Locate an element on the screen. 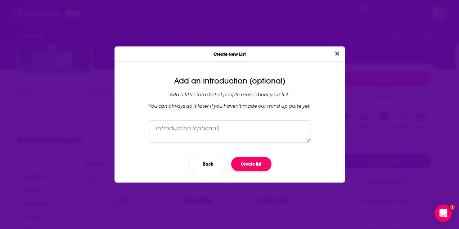 This screenshot has height=229, width=459. div: Add an introduction (optional) is located at coordinates (230, 81).